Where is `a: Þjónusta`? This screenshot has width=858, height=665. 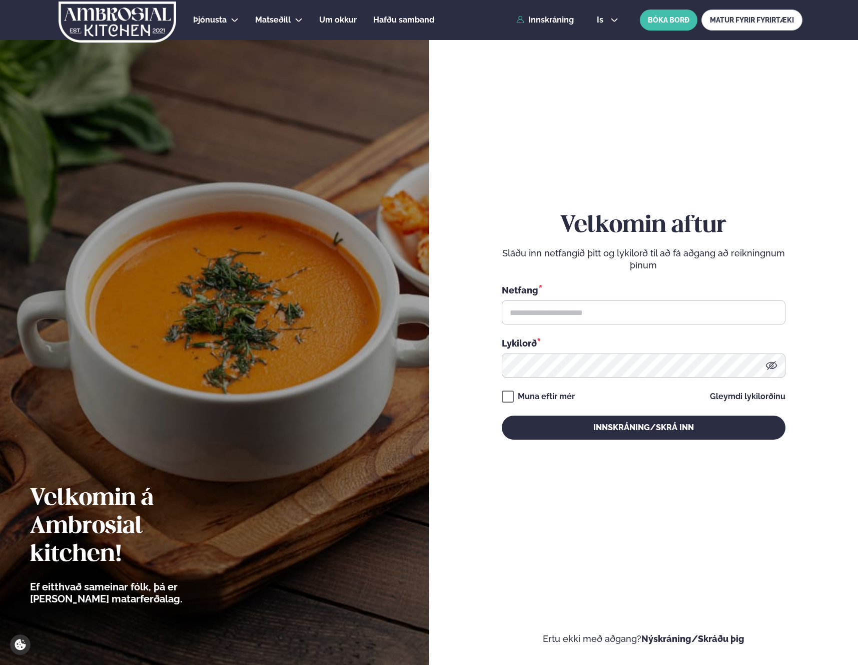 a: Þjónusta is located at coordinates (210, 20).